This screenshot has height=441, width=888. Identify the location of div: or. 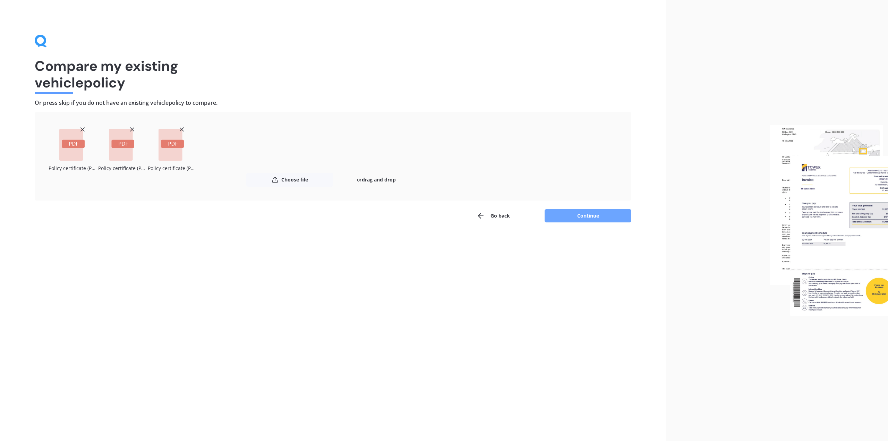
(376, 180).